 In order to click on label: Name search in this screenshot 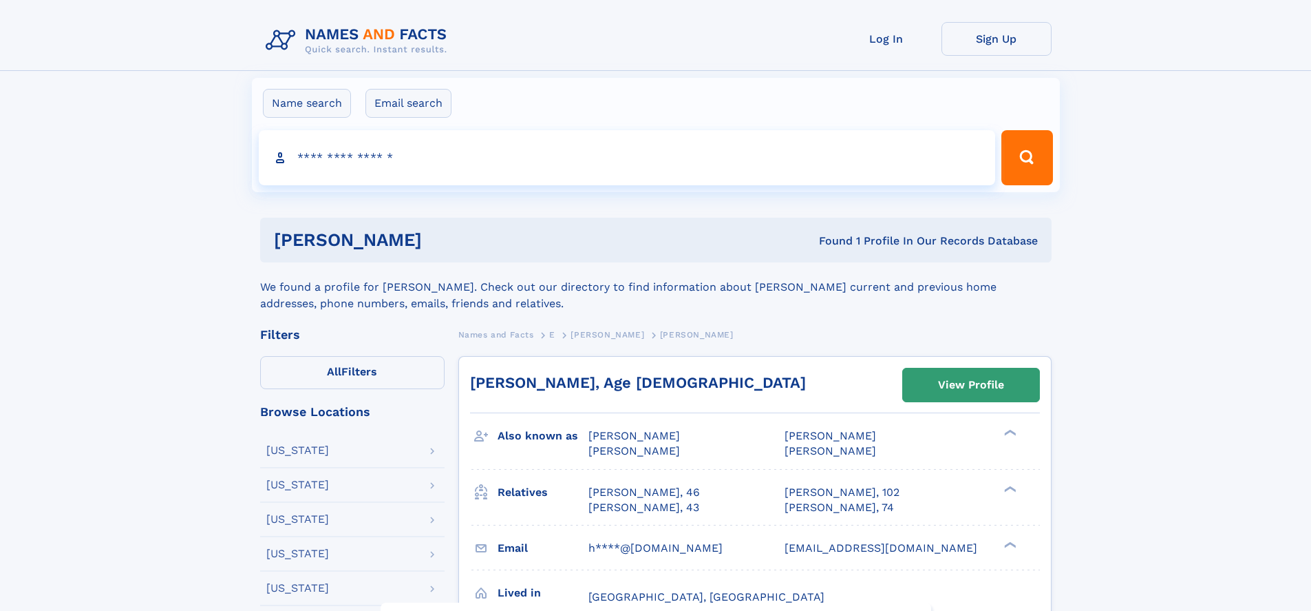, I will do `click(307, 103)`.